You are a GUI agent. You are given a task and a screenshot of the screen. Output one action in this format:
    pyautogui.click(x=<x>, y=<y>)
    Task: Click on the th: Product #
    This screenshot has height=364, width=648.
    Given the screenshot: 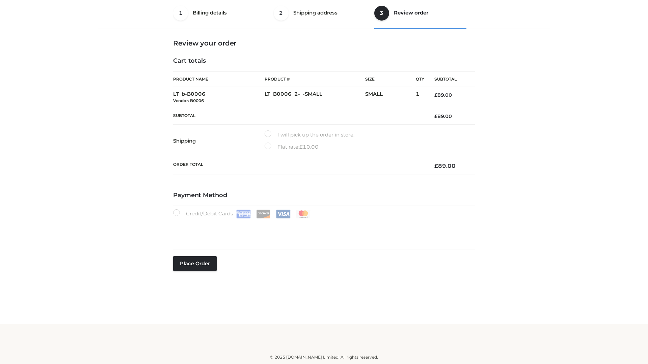 What is the action you would take?
    pyautogui.click(x=315, y=79)
    